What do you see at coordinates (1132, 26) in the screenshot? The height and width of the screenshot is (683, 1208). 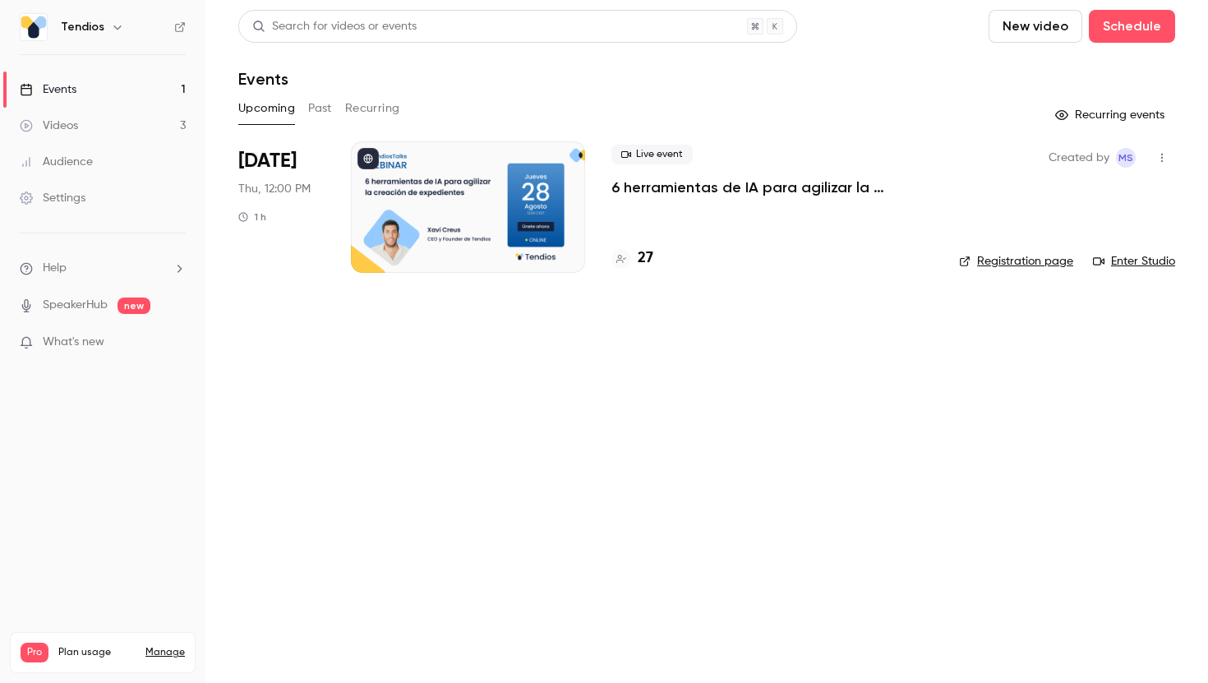 I see `button: Schedule` at bounding box center [1132, 26].